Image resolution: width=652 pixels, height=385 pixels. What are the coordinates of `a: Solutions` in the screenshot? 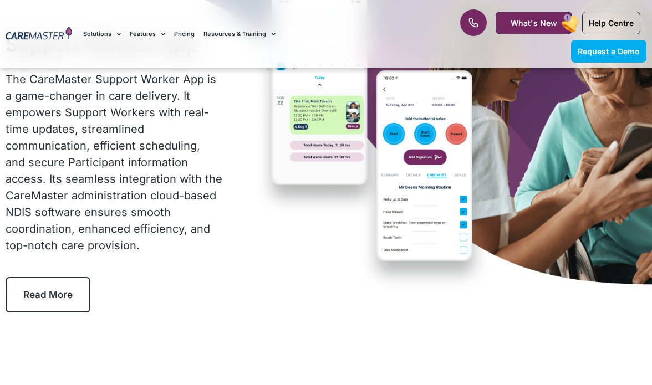 It's located at (102, 34).